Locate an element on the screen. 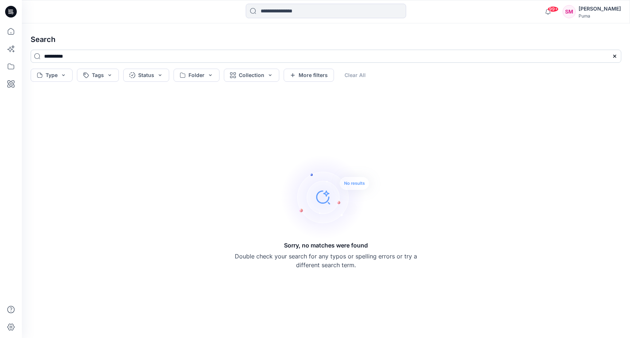 The image size is (630, 338). h4: Search is located at coordinates (326, 39).